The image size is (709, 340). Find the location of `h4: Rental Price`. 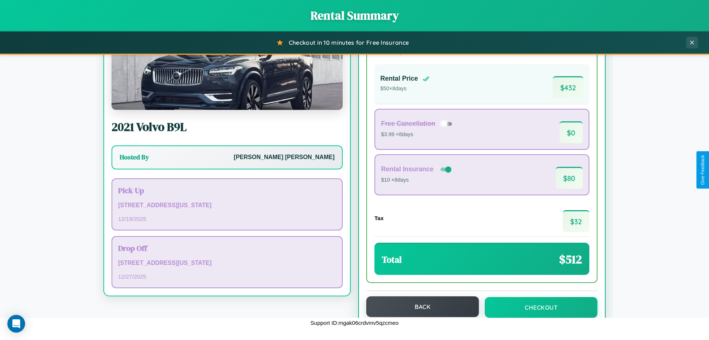

h4: Rental Price is located at coordinates (399, 78).